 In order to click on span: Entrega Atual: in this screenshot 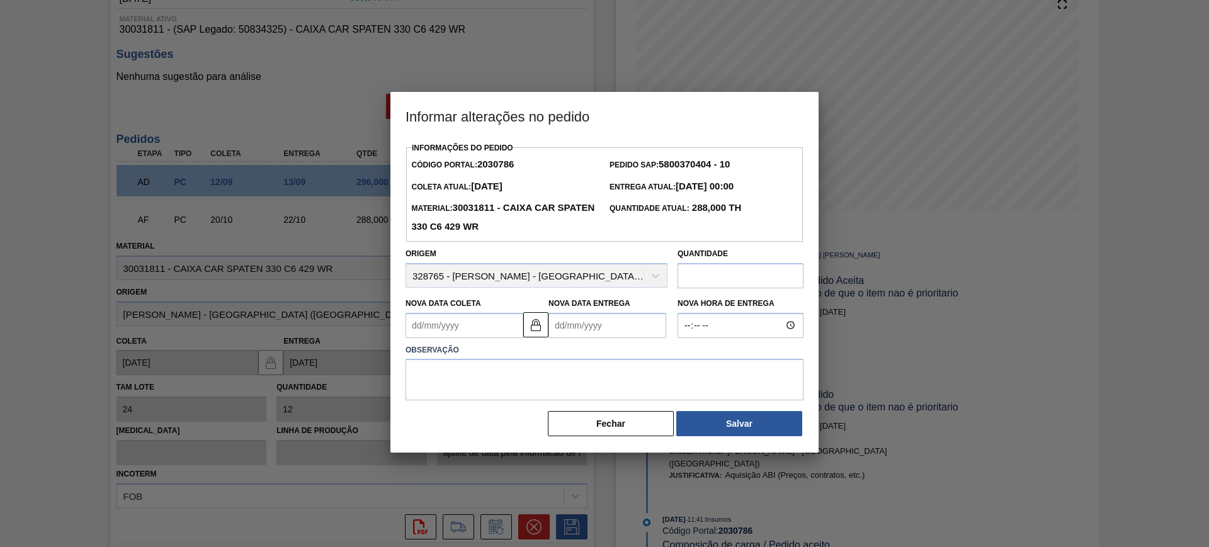, I will do `click(671, 187)`.